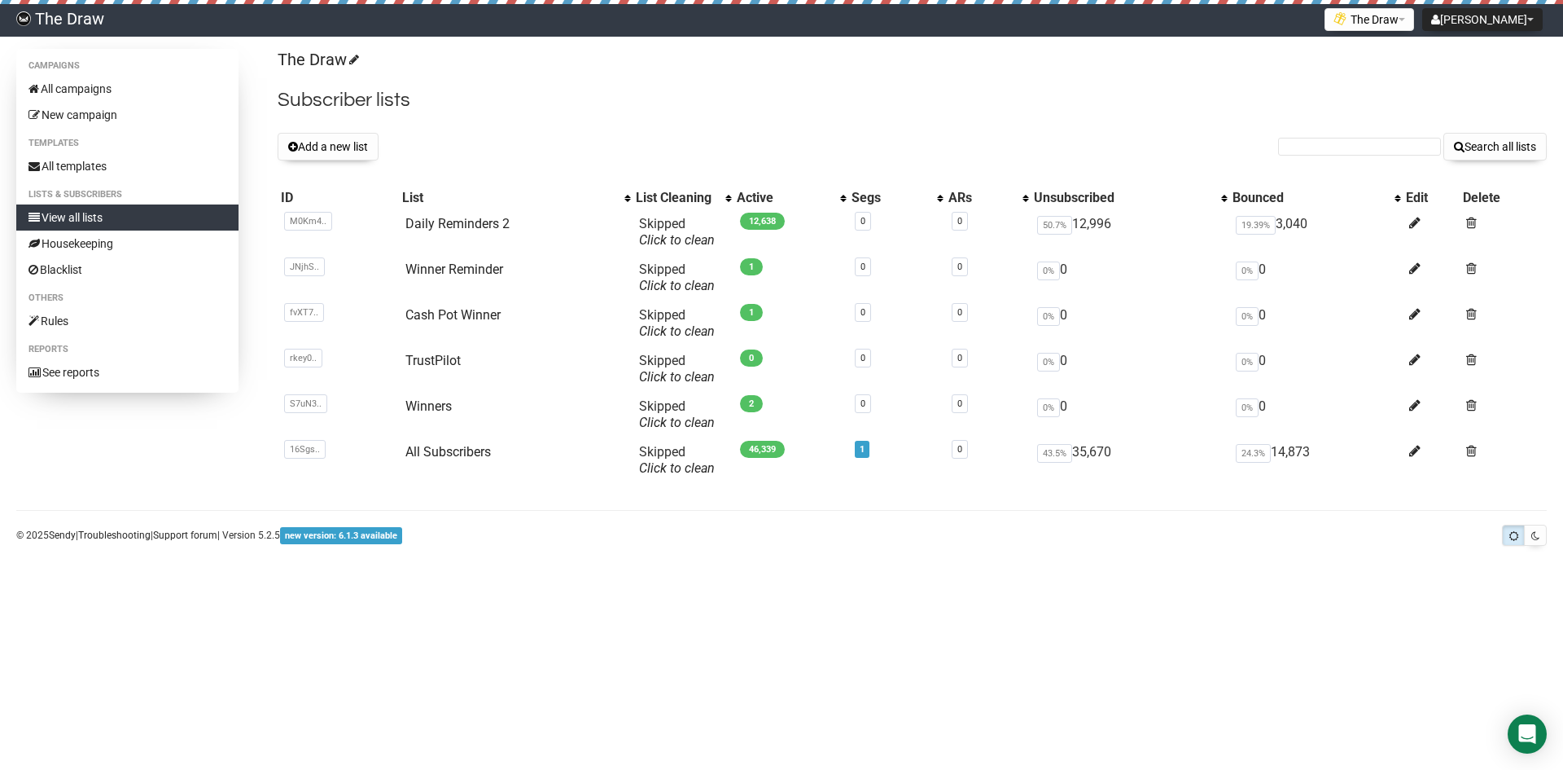 This screenshot has height=770, width=1563. I want to click on a: Cash Pot Winner, so click(453, 314).